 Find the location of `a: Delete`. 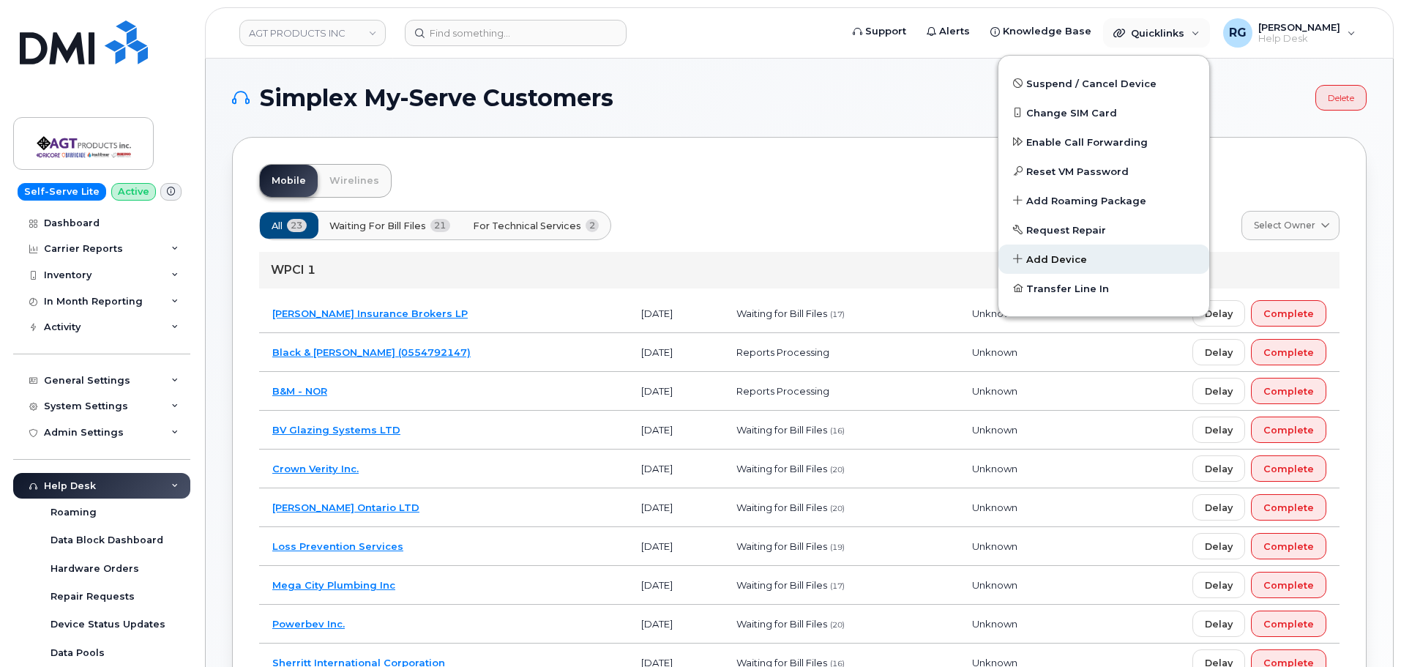

a: Delete is located at coordinates (1341, 97).